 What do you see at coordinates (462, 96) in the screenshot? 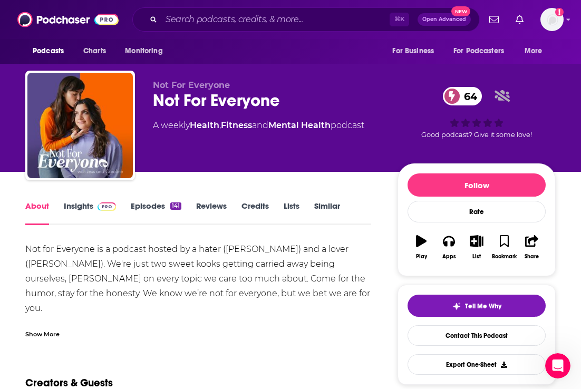
I see `a: 64` at bounding box center [462, 96].